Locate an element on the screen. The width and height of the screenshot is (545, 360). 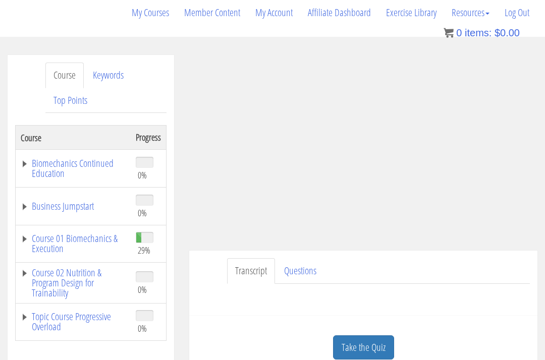
th: Course is located at coordinates (73, 138).